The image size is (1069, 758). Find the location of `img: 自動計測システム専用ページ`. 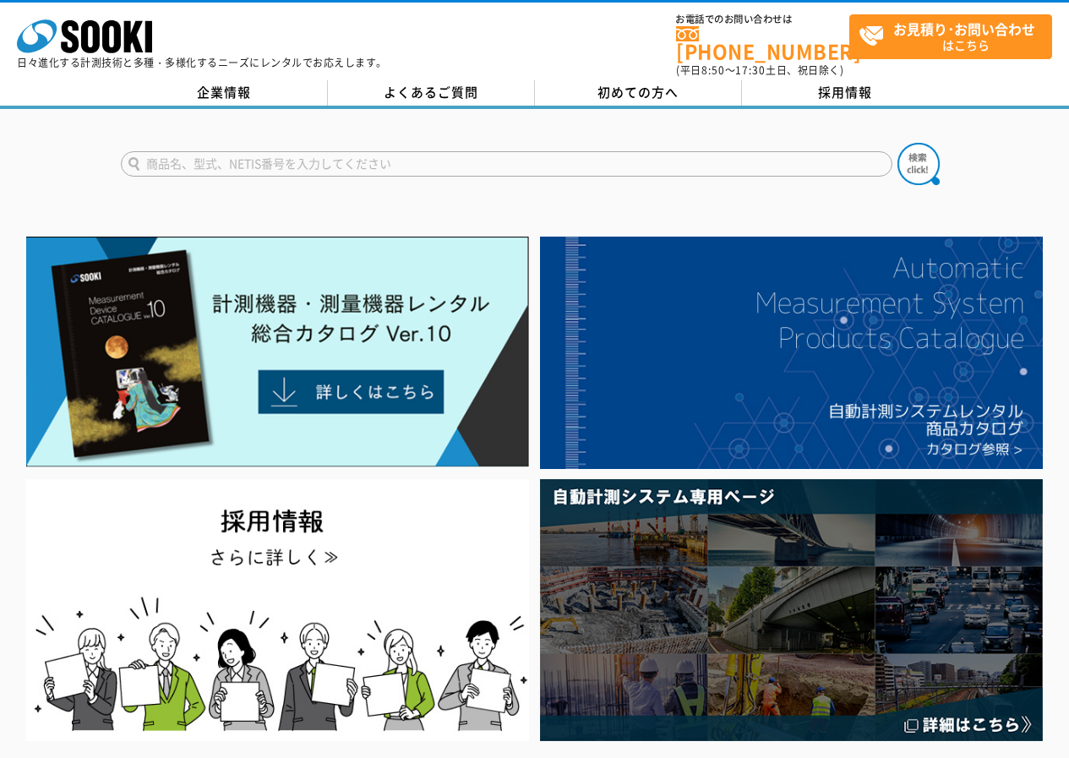

img: 自動計測システム専用ページ is located at coordinates (791, 609).